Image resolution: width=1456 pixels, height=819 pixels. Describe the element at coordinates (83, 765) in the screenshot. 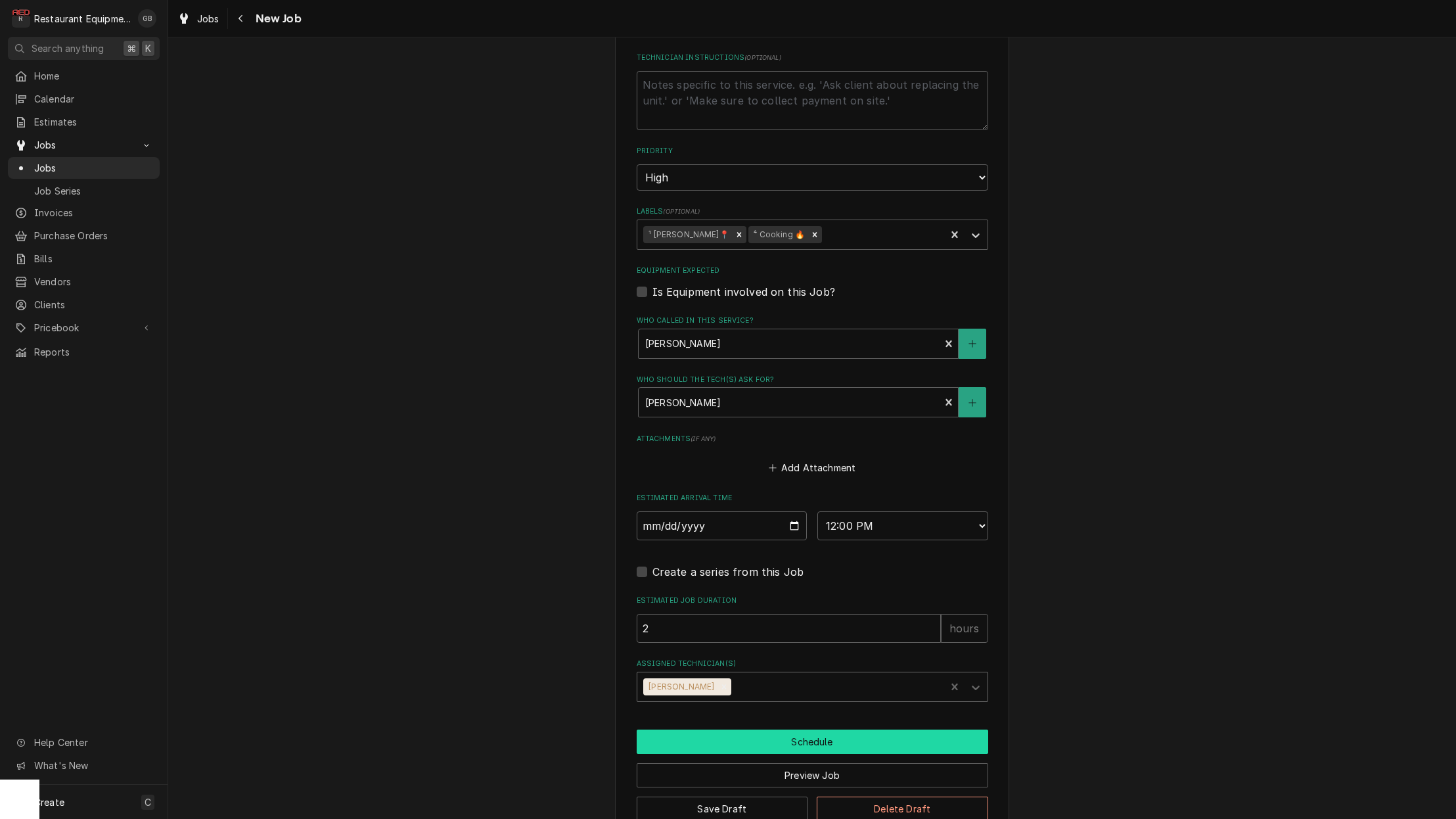

I see `a: Go to What's New` at that location.